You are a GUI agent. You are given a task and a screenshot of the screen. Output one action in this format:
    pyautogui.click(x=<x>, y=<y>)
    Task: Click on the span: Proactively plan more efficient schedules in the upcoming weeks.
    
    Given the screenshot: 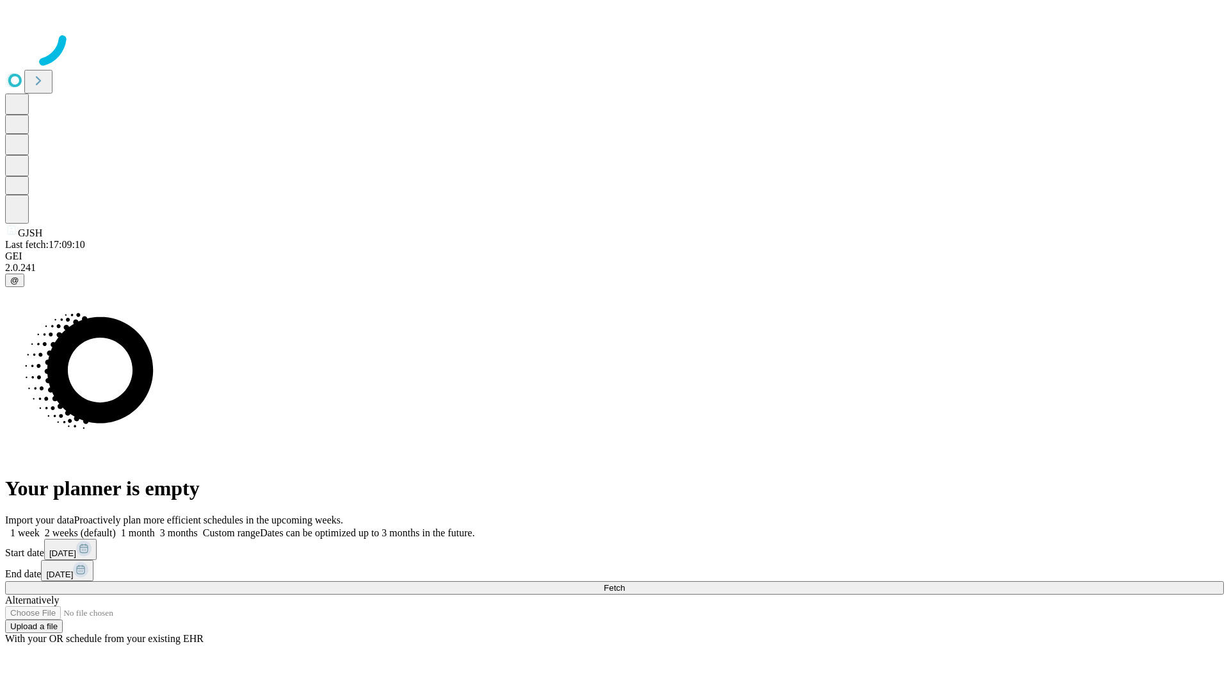 What is the action you would take?
    pyautogui.click(x=209, y=519)
    